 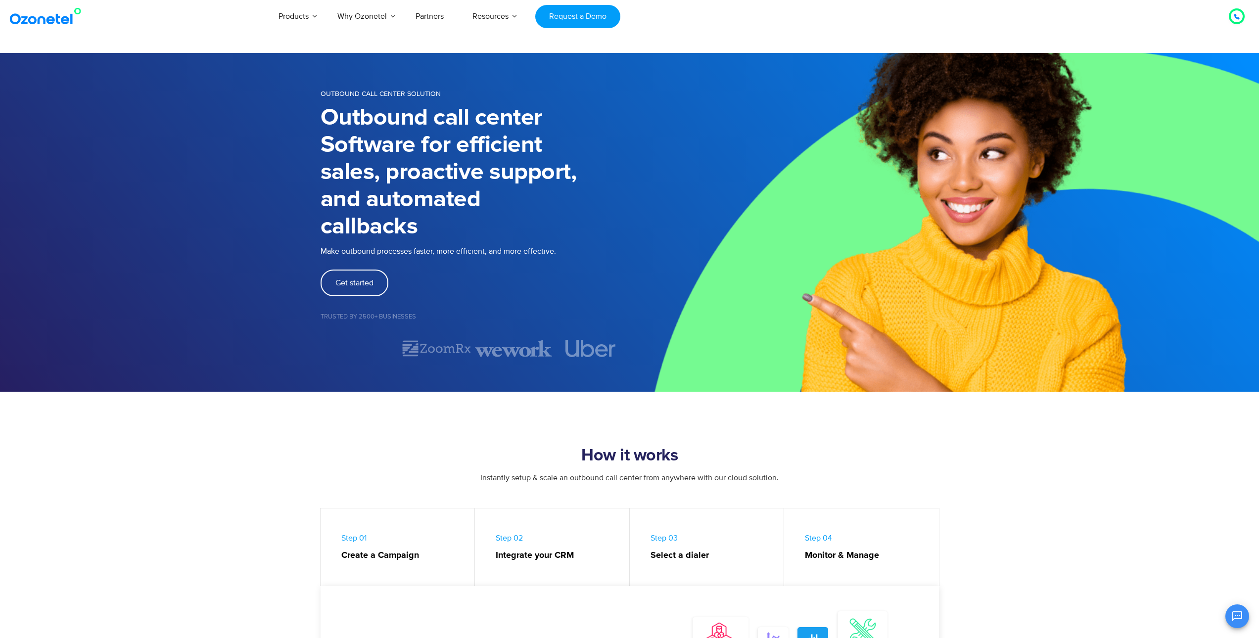 I want to click on strong: Monitor & Manage, so click(x=867, y=556).